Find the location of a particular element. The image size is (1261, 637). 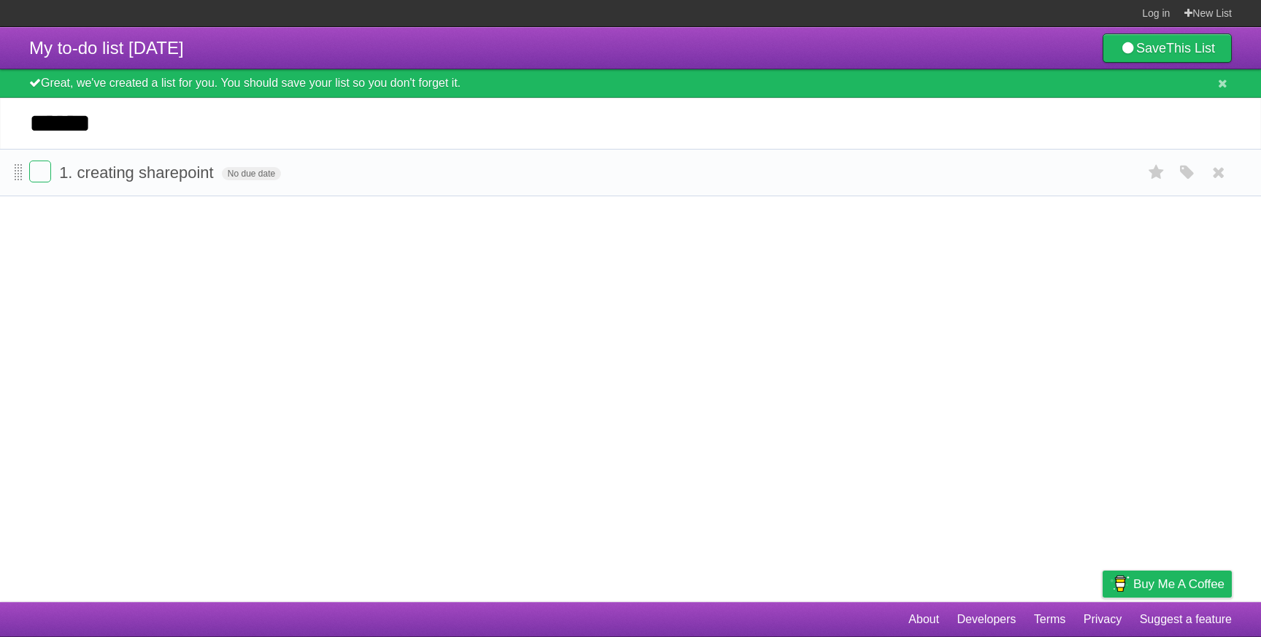

b: This List is located at coordinates (1191, 48).